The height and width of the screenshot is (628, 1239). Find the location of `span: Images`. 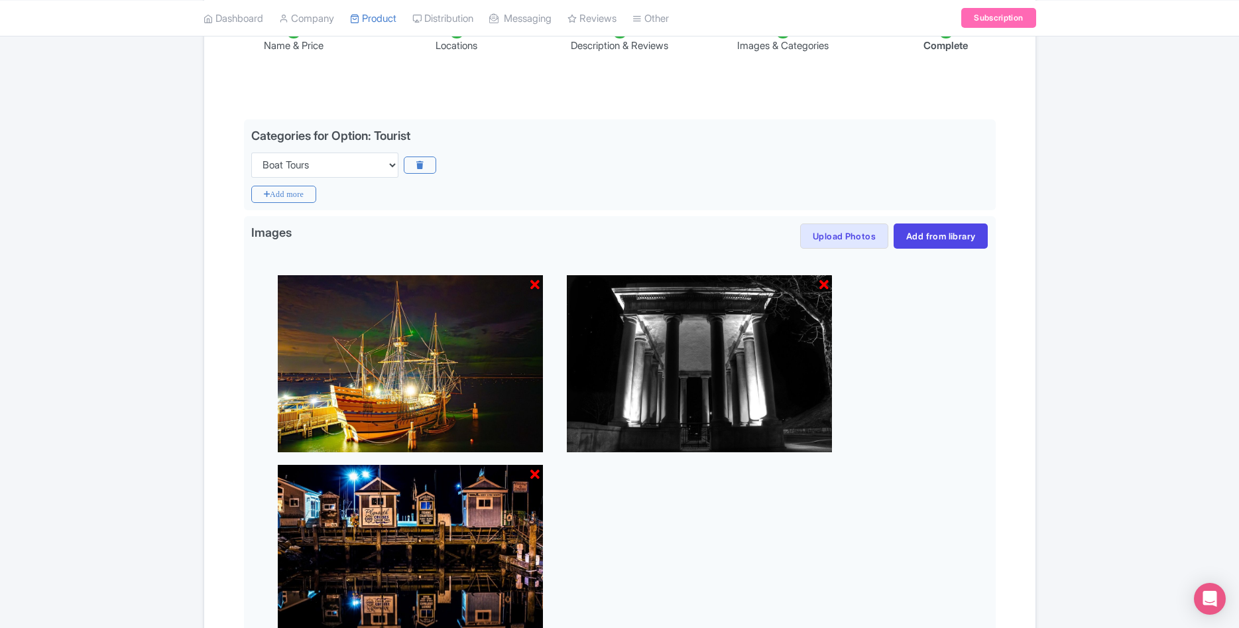

span: Images is located at coordinates (271, 234).